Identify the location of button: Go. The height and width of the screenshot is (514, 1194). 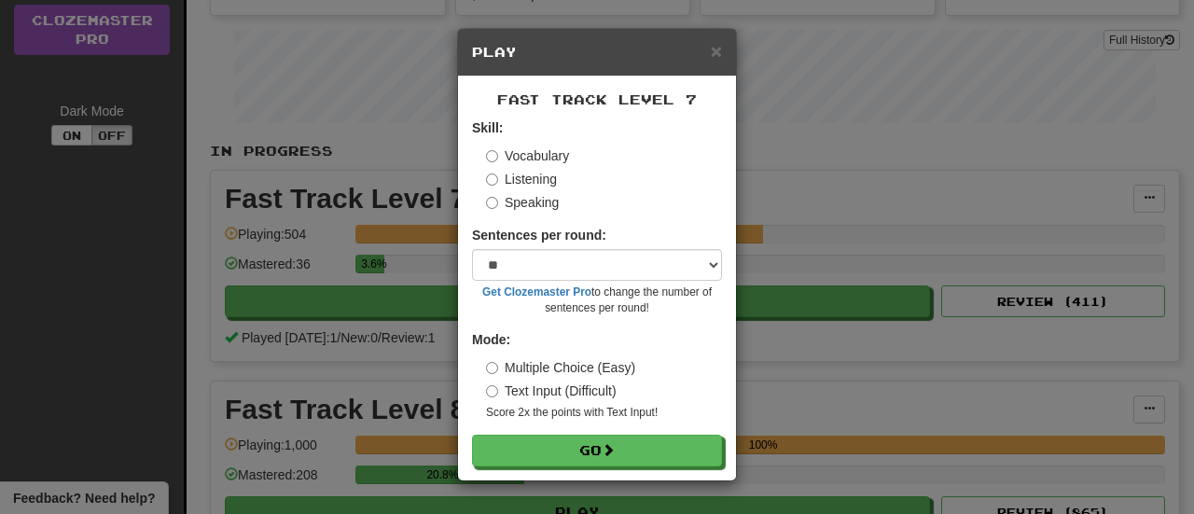
(597, 450).